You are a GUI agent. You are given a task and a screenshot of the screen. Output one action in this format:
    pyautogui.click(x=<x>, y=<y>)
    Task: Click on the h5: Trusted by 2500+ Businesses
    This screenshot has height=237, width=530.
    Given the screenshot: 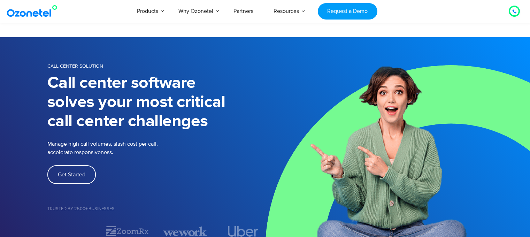 What is the action you would take?
    pyautogui.click(x=156, y=209)
    